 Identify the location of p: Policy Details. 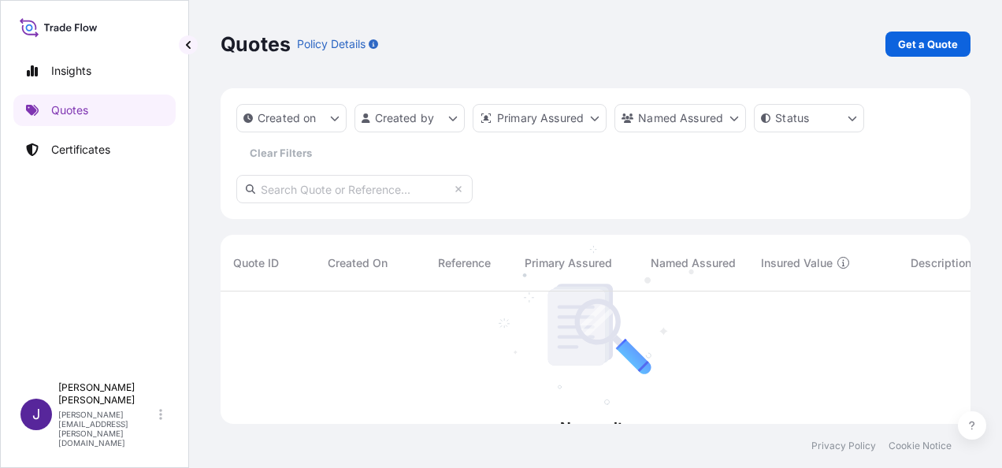
(331, 44).